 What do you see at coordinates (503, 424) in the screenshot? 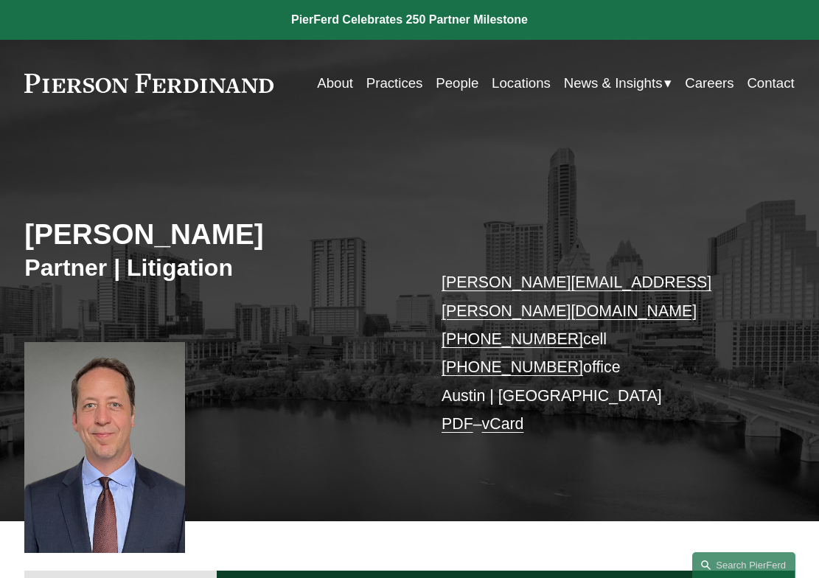
I see `a: vCard` at bounding box center [503, 424].